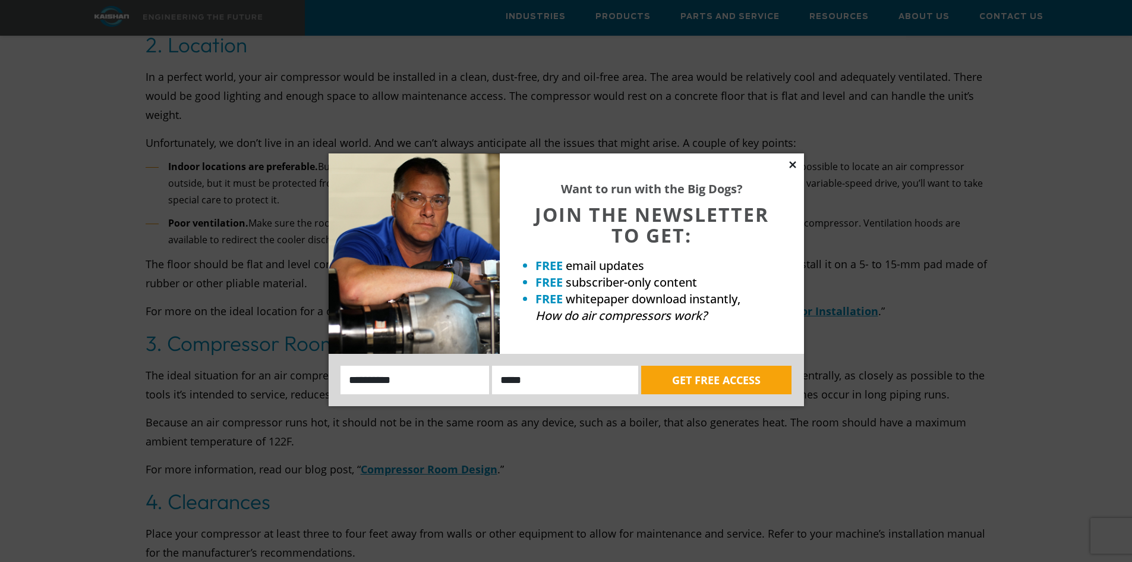 This screenshot has height=562, width=1132. Describe the element at coordinates (653, 298) in the screenshot. I see `span: whitepaper download instantly,` at that location.